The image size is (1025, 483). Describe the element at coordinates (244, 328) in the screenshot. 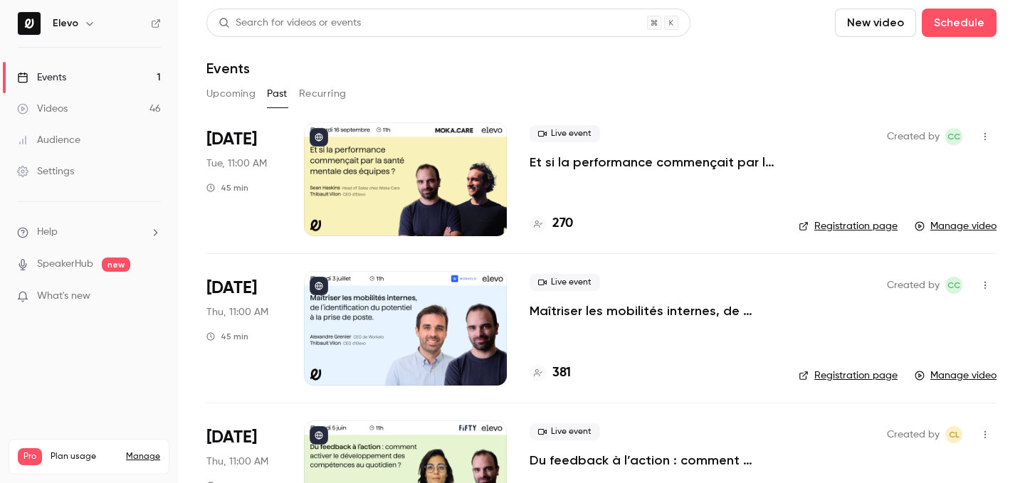

I see `div: Jul 3 Thu, 11:00 AM (Europe/Paris)` at that location.